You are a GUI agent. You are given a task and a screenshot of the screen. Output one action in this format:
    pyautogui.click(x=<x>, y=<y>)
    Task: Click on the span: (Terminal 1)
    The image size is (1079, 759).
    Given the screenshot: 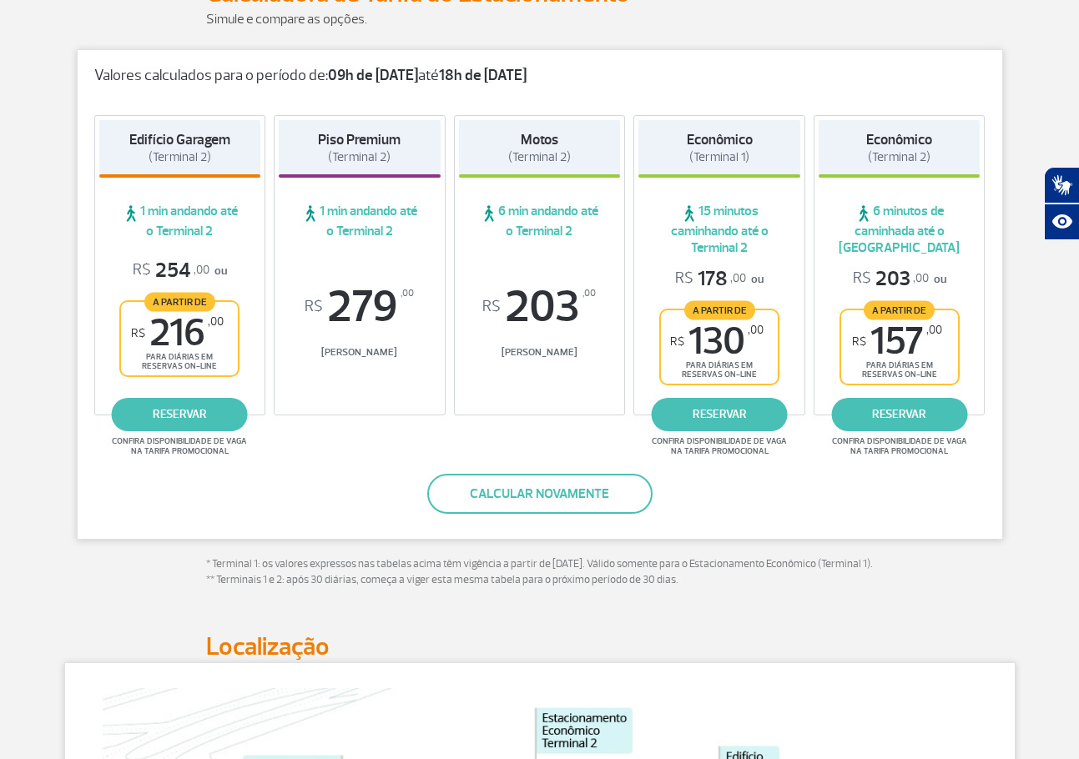 What is the action you would take?
    pyautogui.click(x=719, y=157)
    